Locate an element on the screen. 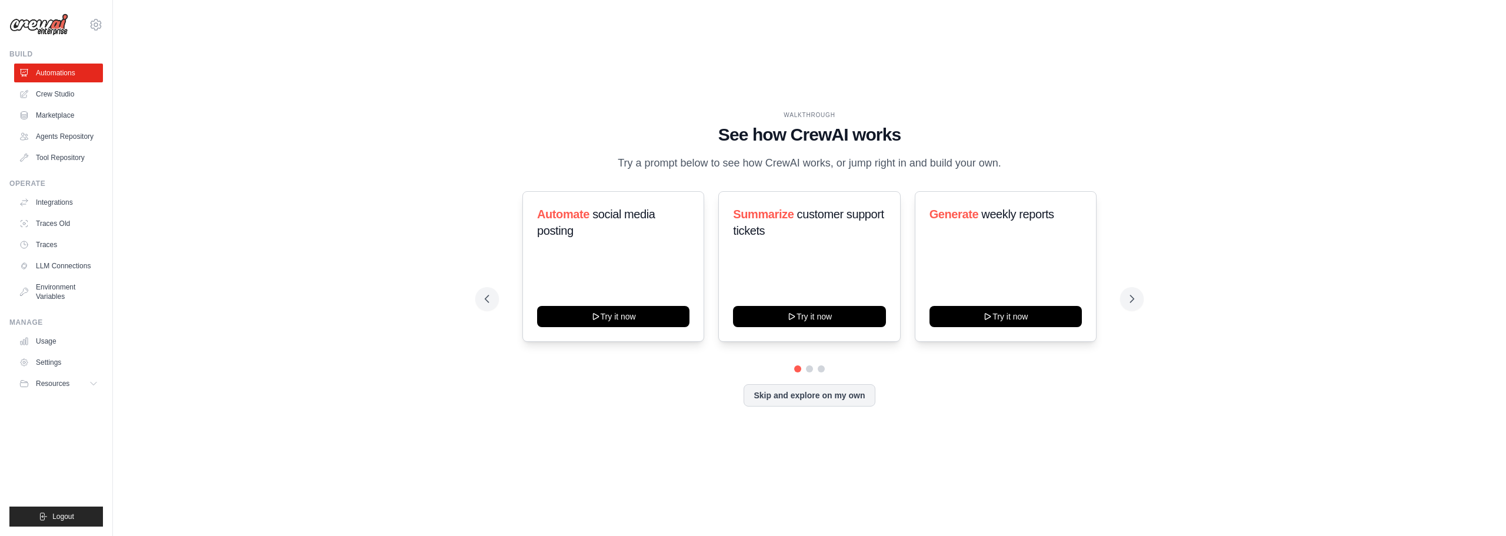  span: Resources is located at coordinates (52, 384).